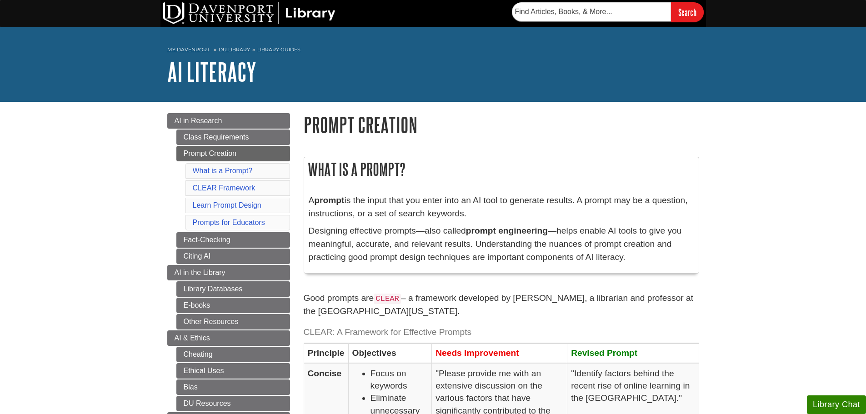 The width and height of the screenshot is (866, 414). What do you see at coordinates (233, 404) in the screenshot?
I see `a: DU Resources` at bounding box center [233, 404].